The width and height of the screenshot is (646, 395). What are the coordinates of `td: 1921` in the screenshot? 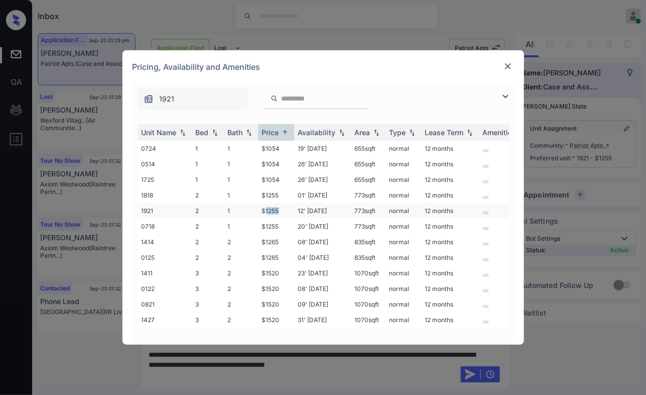 It's located at (165, 210).